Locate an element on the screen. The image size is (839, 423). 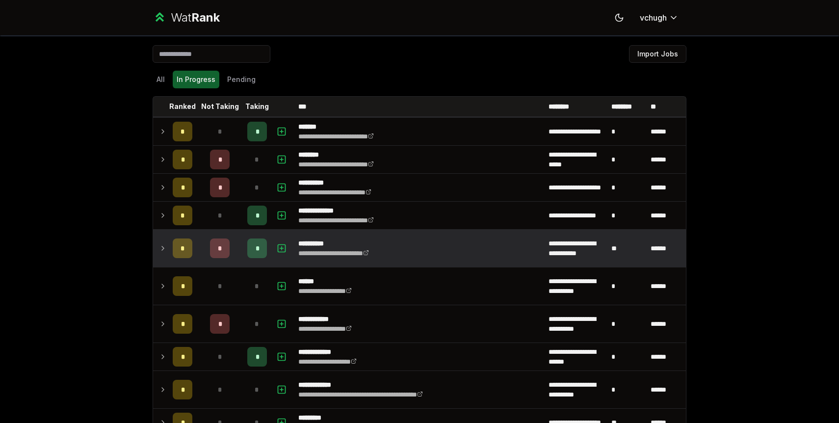
a: WatRank is located at coordinates (186, 18).